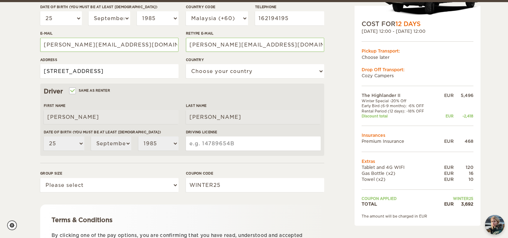 This screenshot has height=238, width=508. I want to click on label: Retype E-mail, so click(255, 33).